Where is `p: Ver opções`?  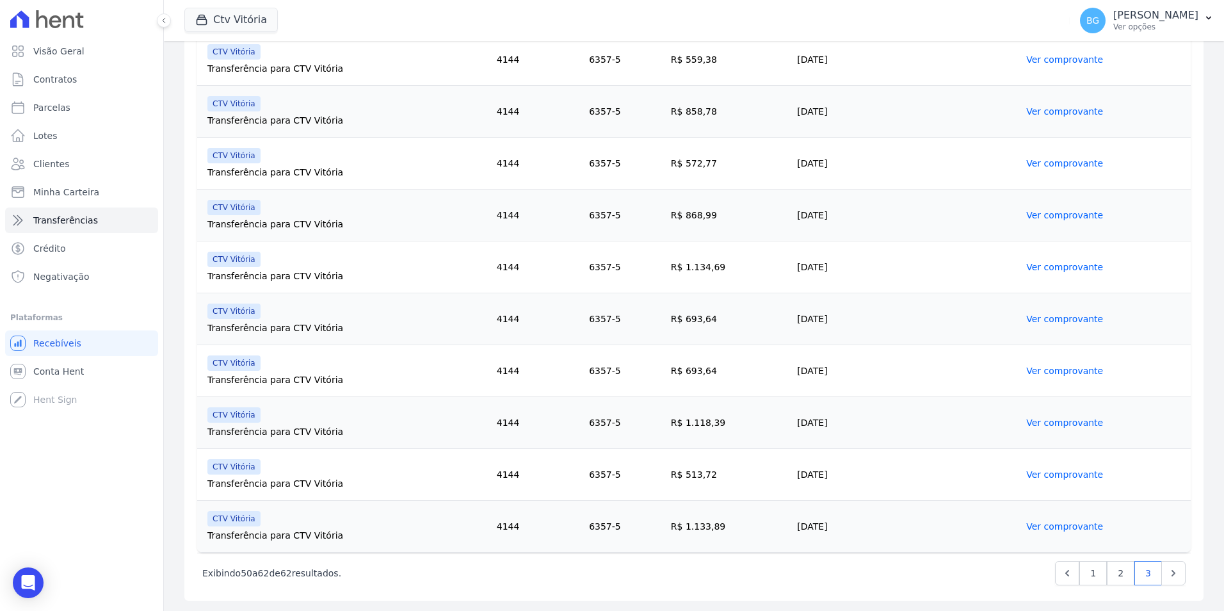 p: Ver opções is located at coordinates (1156, 27).